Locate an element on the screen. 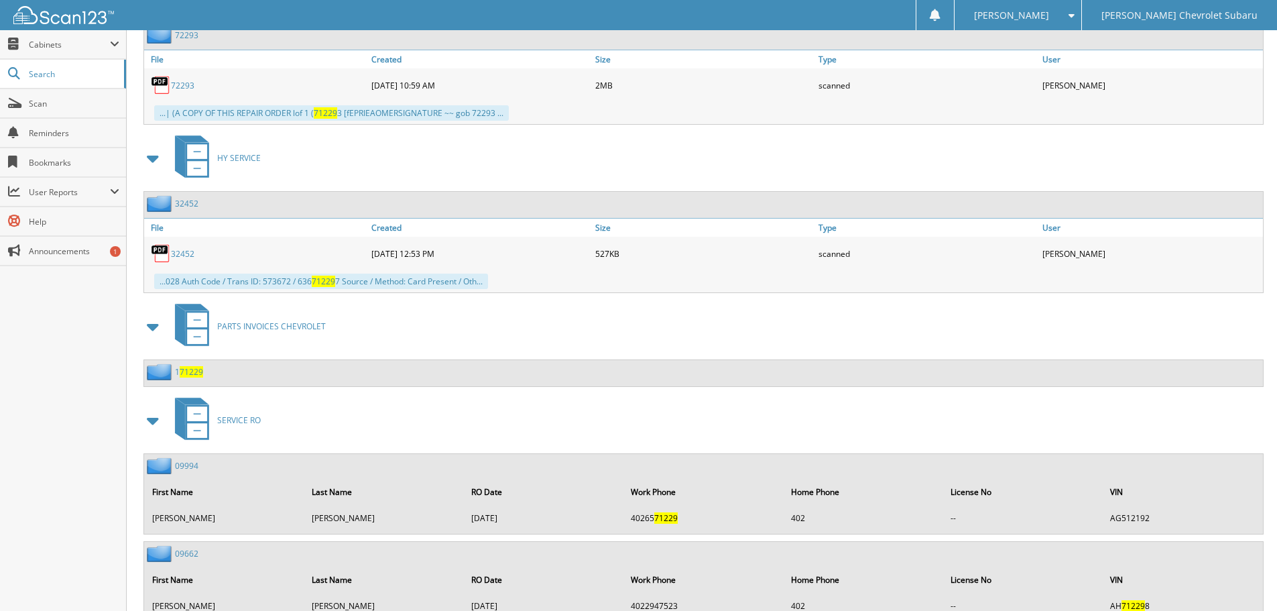 This screenshot has height=611, width=1277. td: AG512192 is located at coordinates (1183, 518).